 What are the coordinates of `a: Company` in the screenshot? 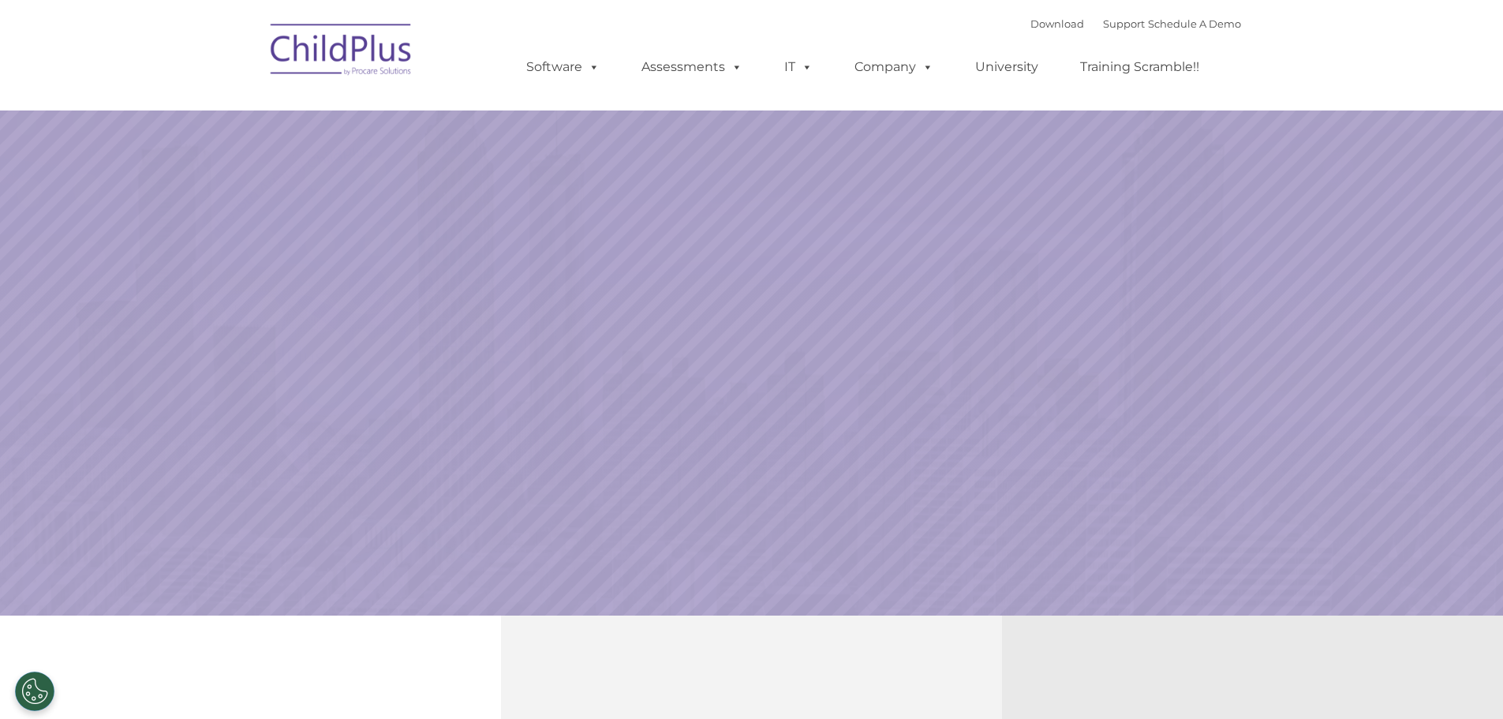 It's located at (894, 67).